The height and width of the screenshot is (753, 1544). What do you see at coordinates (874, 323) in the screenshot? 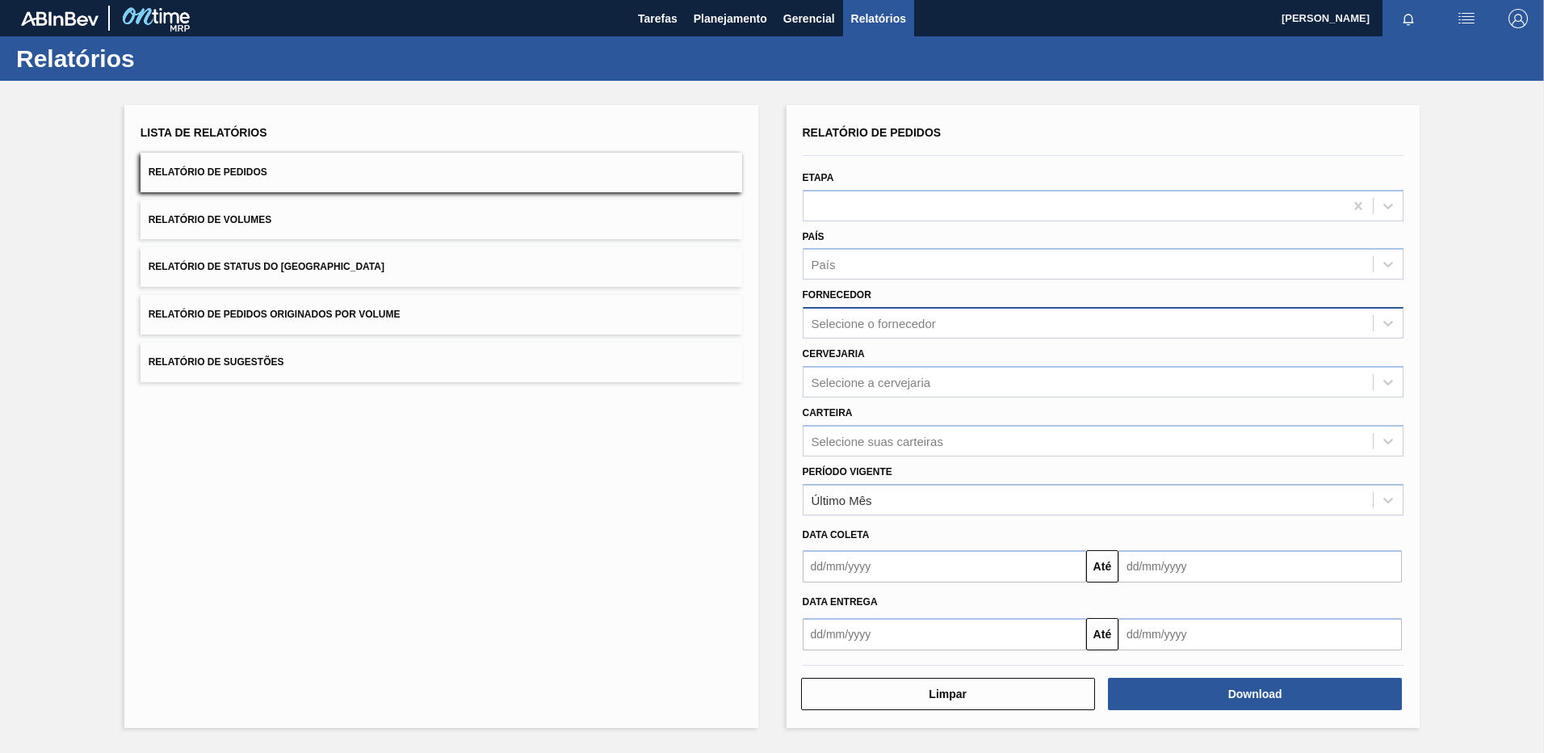
I see `div: Selecione o fornecedor` at bounding box center [874, 323].